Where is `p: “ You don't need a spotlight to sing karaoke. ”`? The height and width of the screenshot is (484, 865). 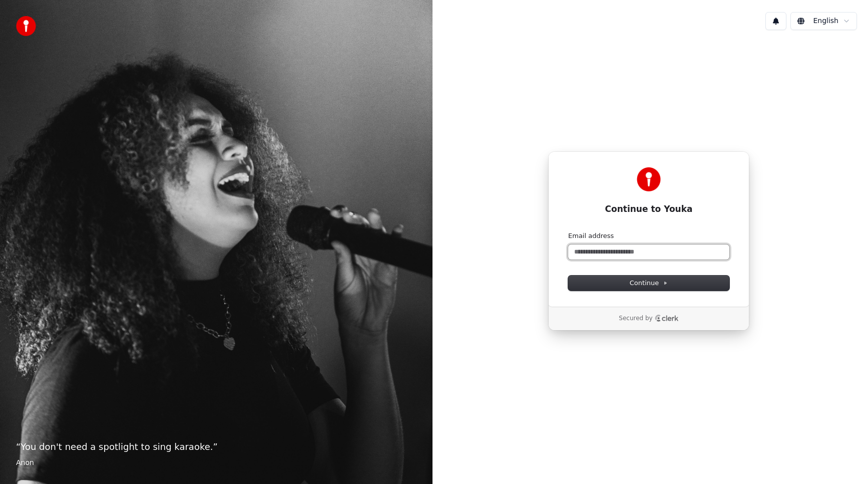
p: “ You don't need a spotlight to sing karaoke. ” is located at coordinates (216, 447).